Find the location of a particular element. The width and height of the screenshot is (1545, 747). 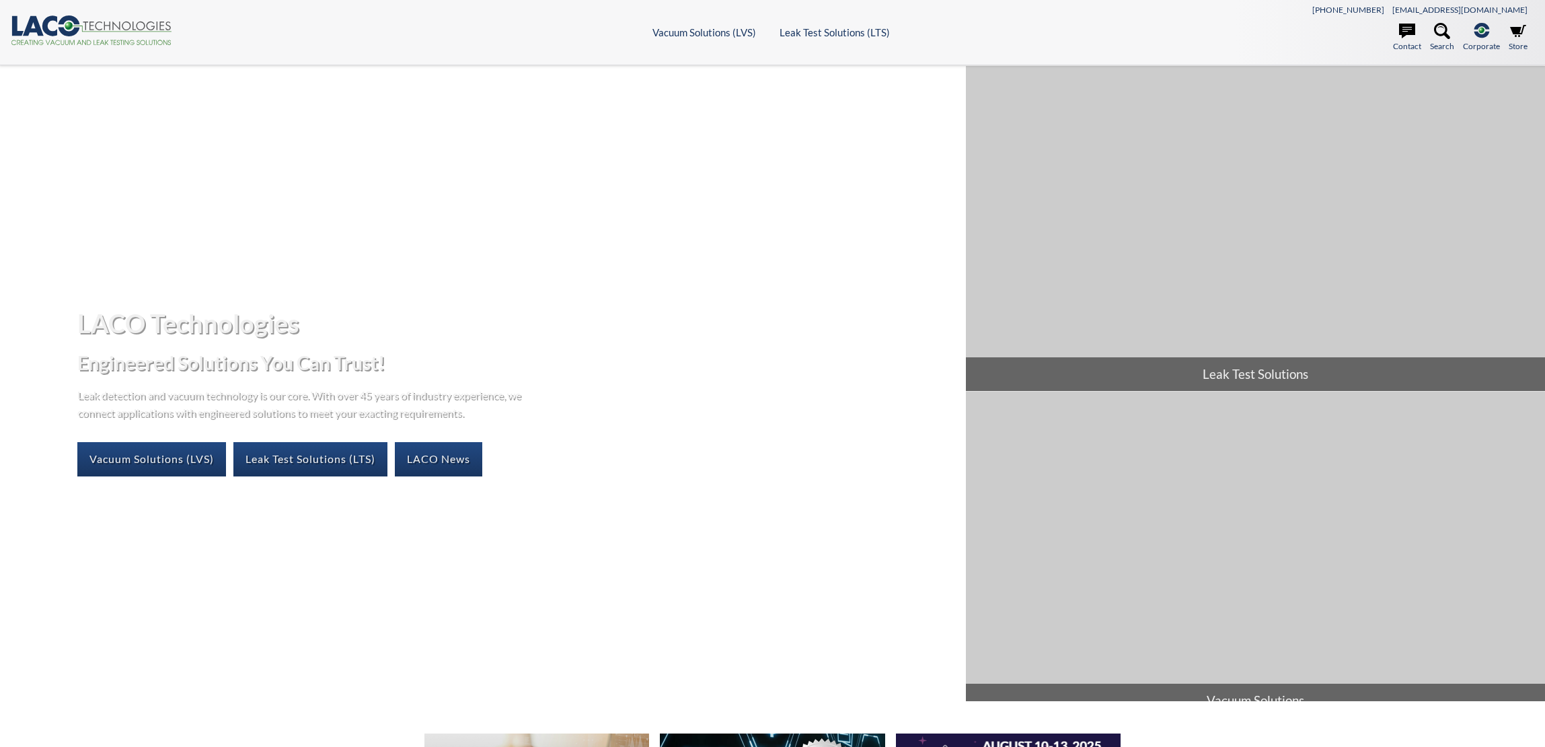

a: Store is located at coordinates (1518, 38).